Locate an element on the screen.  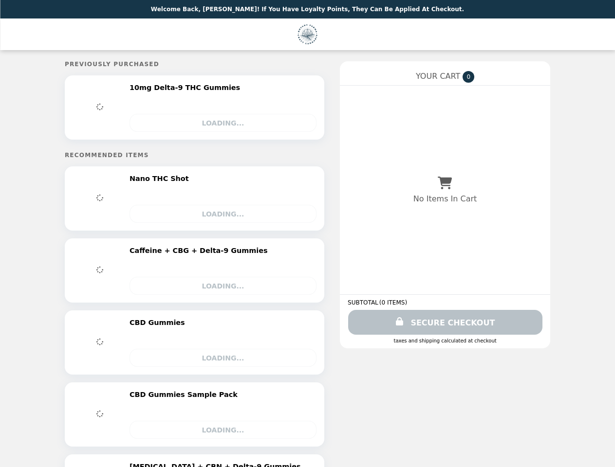
h2: CBD Gummies is located at coordinates (159, 323).